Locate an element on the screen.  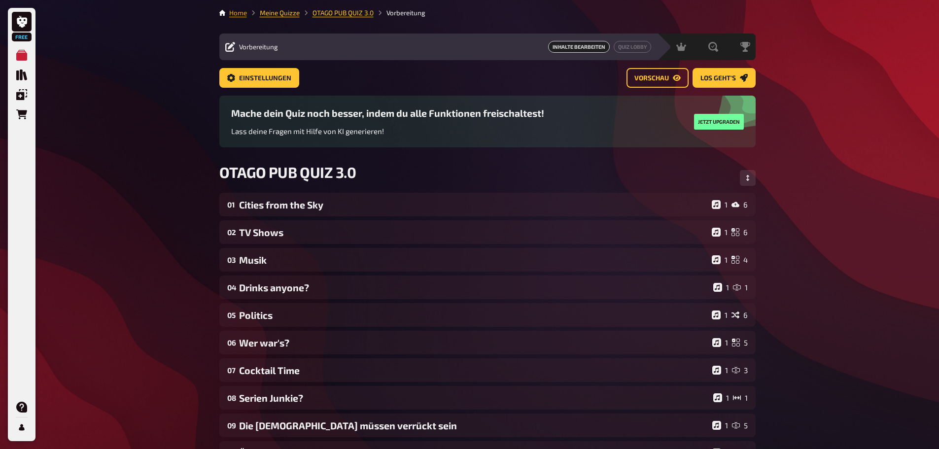
div: Politics is located at coordinates (473, 315).